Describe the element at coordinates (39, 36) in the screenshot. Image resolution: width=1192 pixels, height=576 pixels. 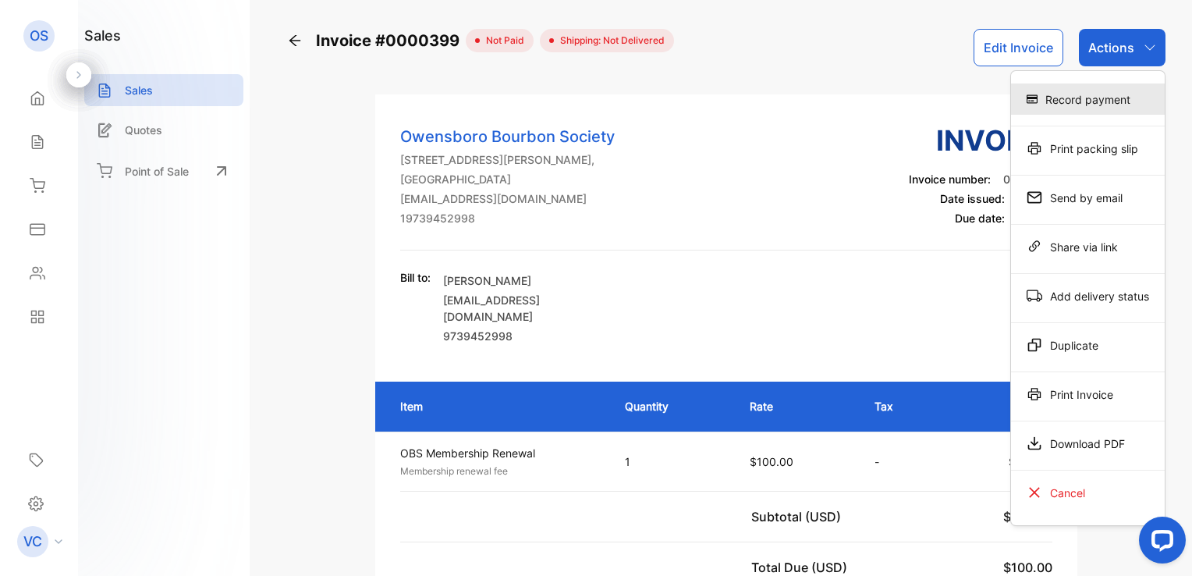
I see `p: OS` at that location.